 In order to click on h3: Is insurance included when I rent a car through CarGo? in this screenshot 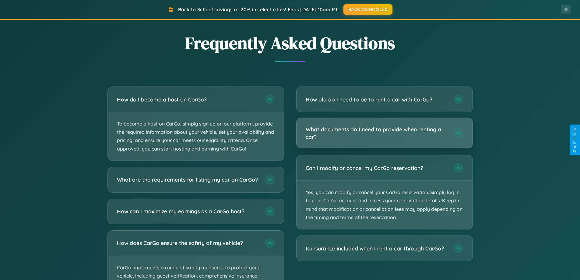, I will do `click(376, 248)`.